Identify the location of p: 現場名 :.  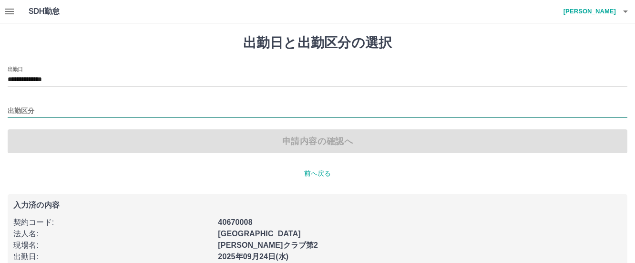
(112, 245).